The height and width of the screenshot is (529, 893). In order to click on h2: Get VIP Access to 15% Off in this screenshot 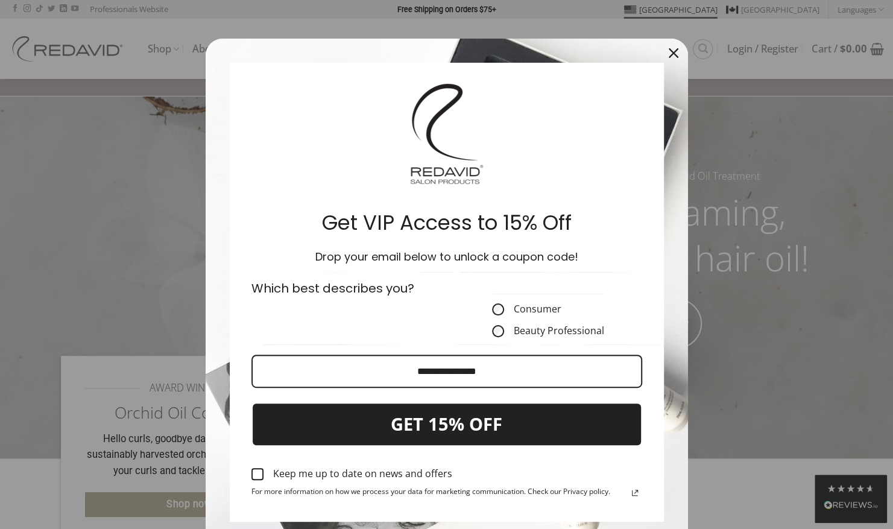, I will do `click(447, 223)`.